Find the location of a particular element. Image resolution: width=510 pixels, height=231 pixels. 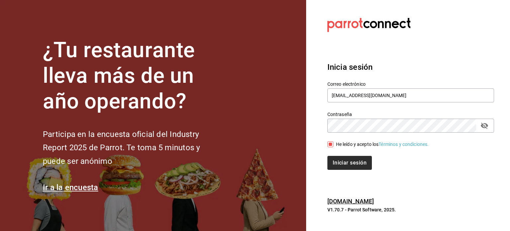

h2: Participa en la encuesta oficial del Industry Report 2025 de Parrot. Te toma 5 minutos y puede se... is located at coordinates (133, 148).